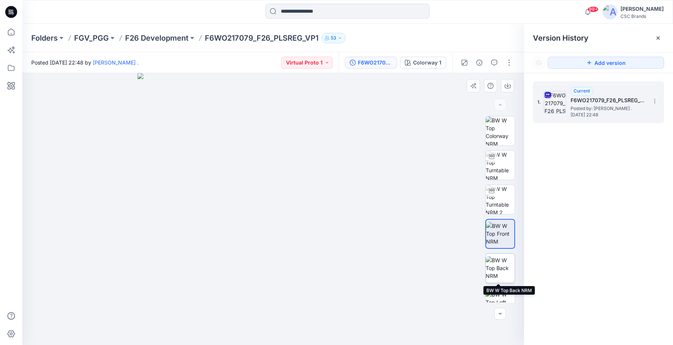 Image resolution: width=673 pixels, height=345 pixels. I want to click on button: 53, so click(333, 38).